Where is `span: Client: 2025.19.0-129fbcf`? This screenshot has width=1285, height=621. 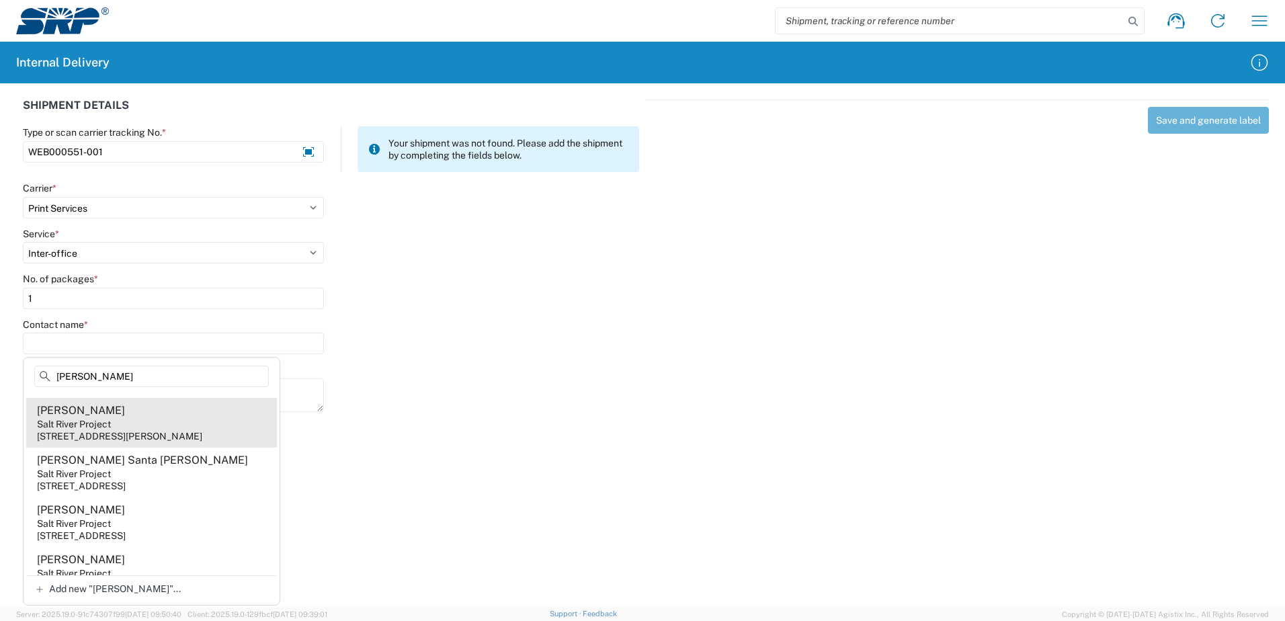
span: Client: 2025.19.0-129fbcf is located at coordinates (257, 614).